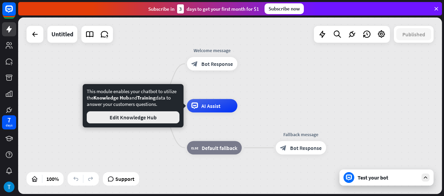  Describe the element at coordinates (125, 179) in the screenshot. I see `span: Support` at that location.